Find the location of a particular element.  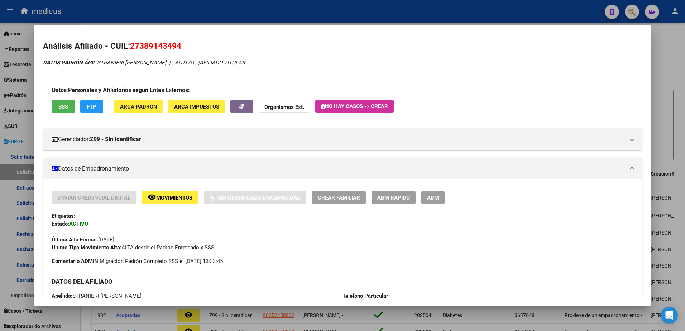

strong: Organismos Ext. is located at coordinates (284, 107).